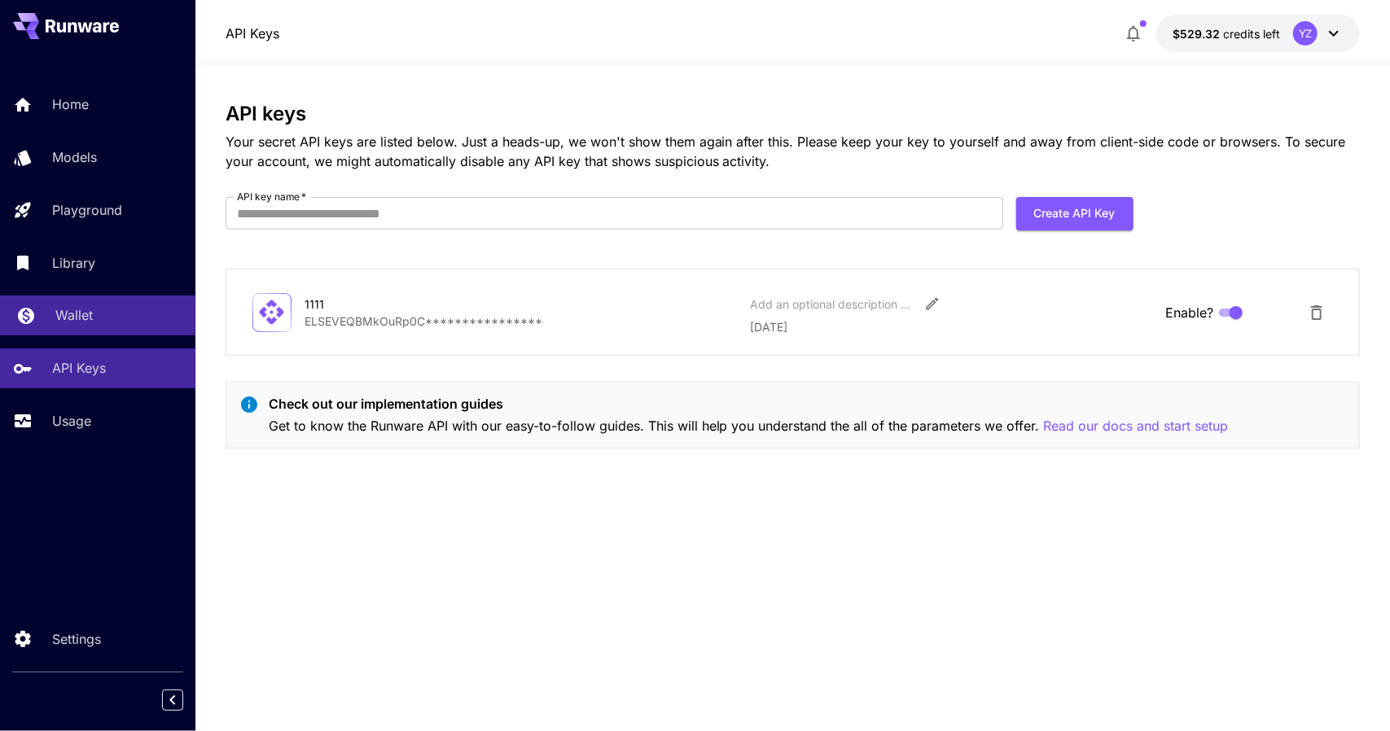 This screenshot has width=1390, height=731. Describe the element at coordinates (74, 315) in the screenshot. I see `p: Wallet` at that location.